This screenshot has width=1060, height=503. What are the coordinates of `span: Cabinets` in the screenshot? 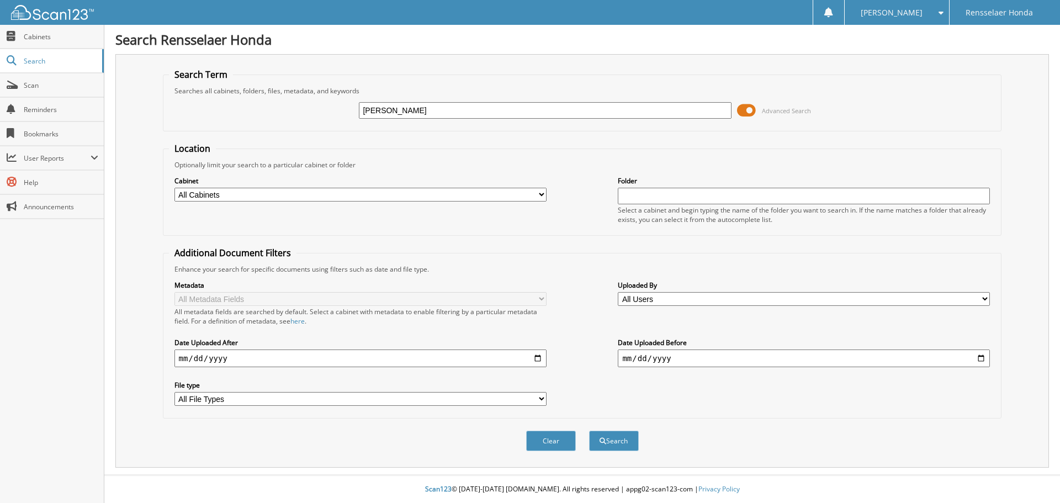 It's located at (61, 36).